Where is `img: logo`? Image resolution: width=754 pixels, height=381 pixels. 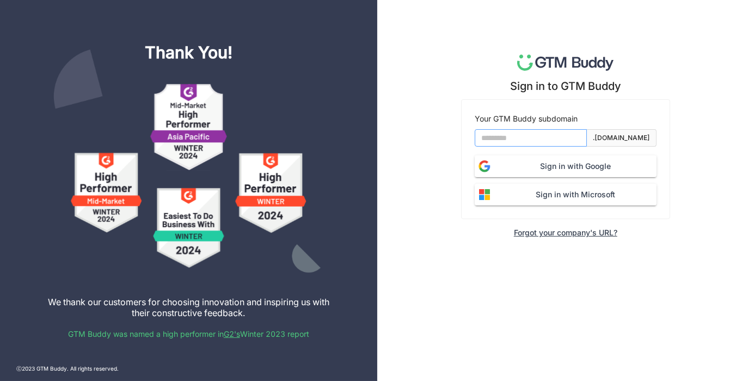 img: logo is located at coordinates (565, 63).